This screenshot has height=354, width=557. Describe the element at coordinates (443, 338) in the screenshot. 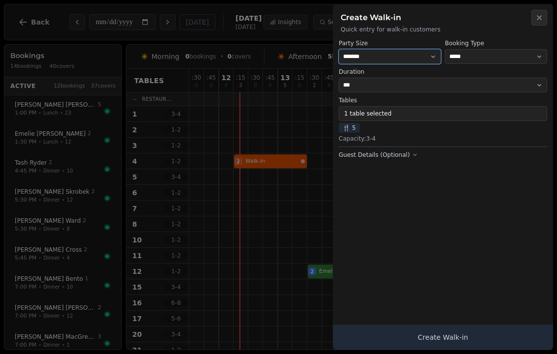

I see `button: Create Walk-in` at that location.